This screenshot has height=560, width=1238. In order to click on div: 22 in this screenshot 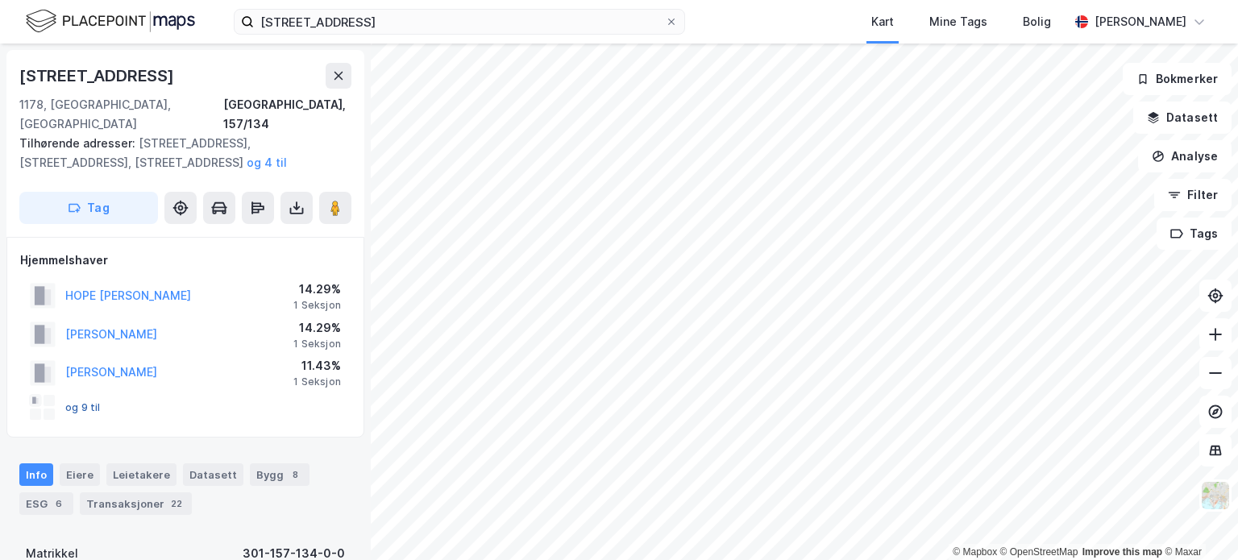, I will do `click(176, 504)`.